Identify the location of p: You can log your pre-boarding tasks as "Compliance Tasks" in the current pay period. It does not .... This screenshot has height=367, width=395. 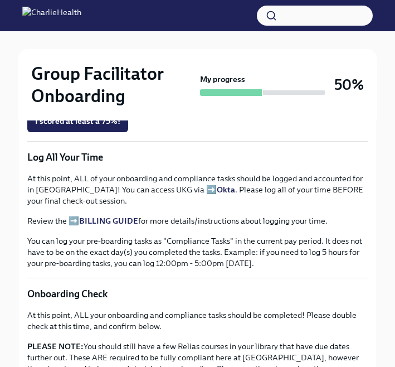
(197, 252).